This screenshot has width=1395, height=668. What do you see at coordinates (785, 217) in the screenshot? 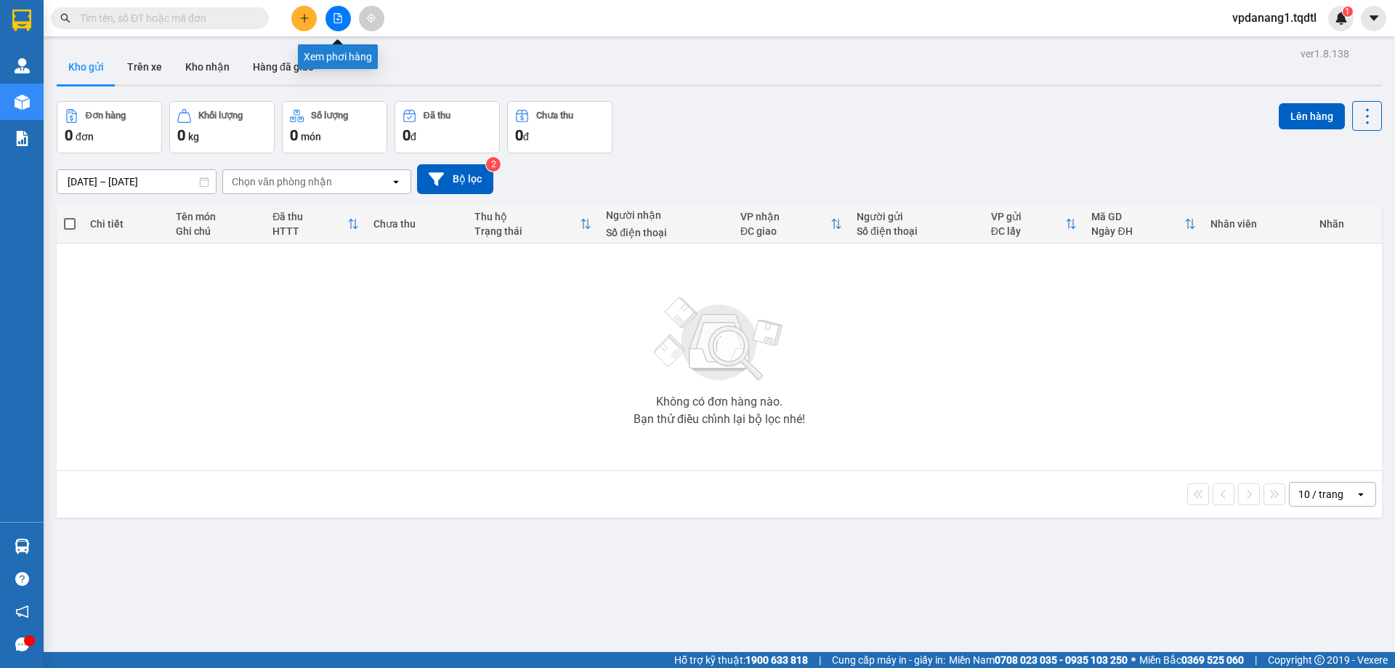
I see `div: VP nhận` at bounding box center [785, 217].